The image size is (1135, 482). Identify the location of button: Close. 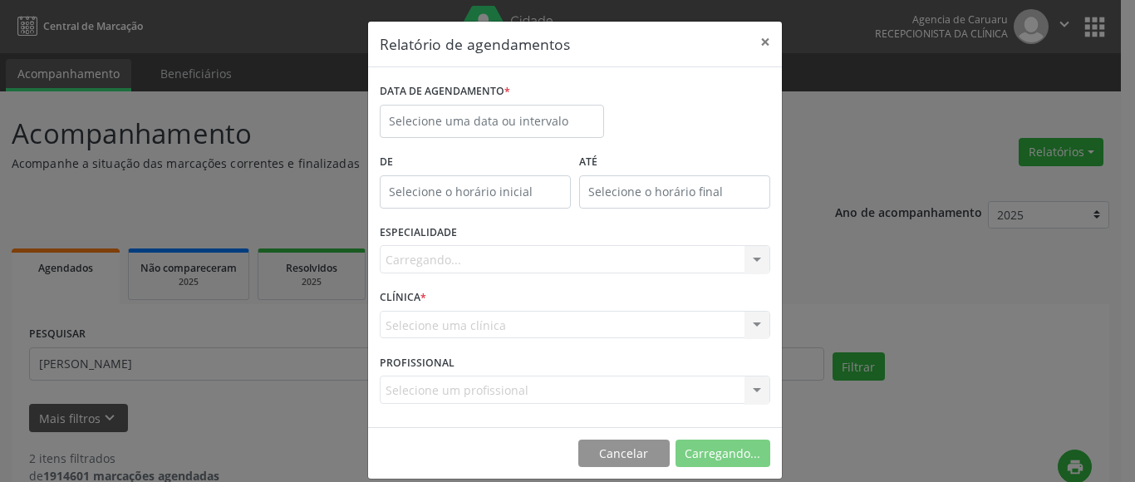
(765, 42).